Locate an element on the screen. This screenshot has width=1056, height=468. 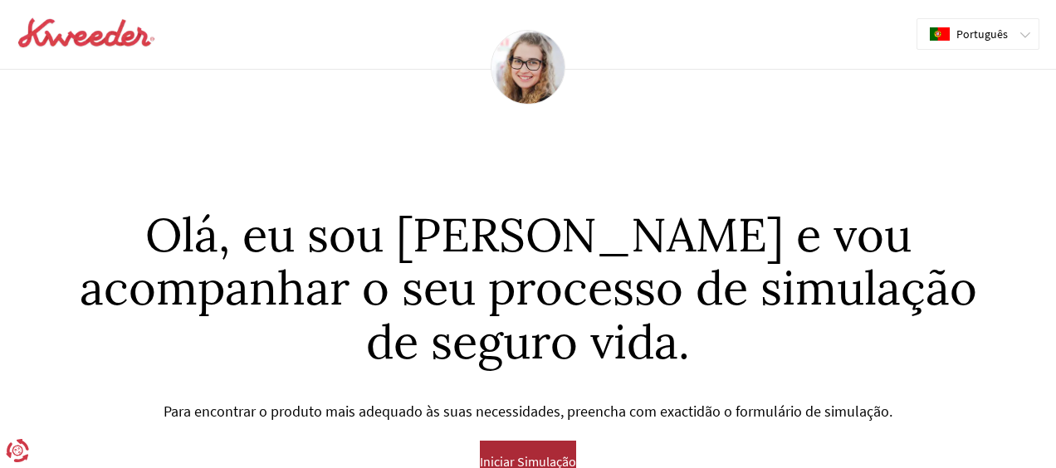
img: logo is located at coordinates (86, 33).